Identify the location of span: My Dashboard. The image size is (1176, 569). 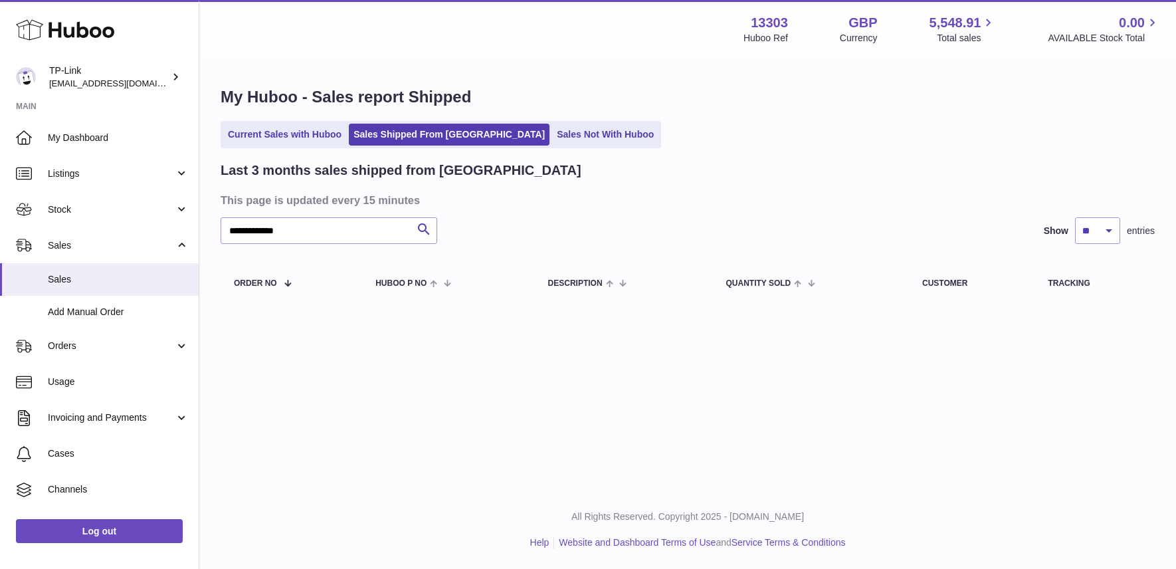
(118, 138).